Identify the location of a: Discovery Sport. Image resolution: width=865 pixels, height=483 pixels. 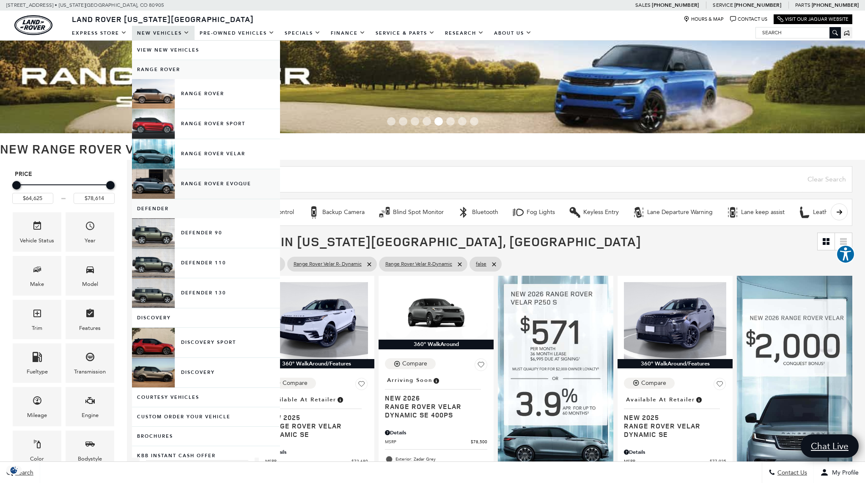
(206, 343).